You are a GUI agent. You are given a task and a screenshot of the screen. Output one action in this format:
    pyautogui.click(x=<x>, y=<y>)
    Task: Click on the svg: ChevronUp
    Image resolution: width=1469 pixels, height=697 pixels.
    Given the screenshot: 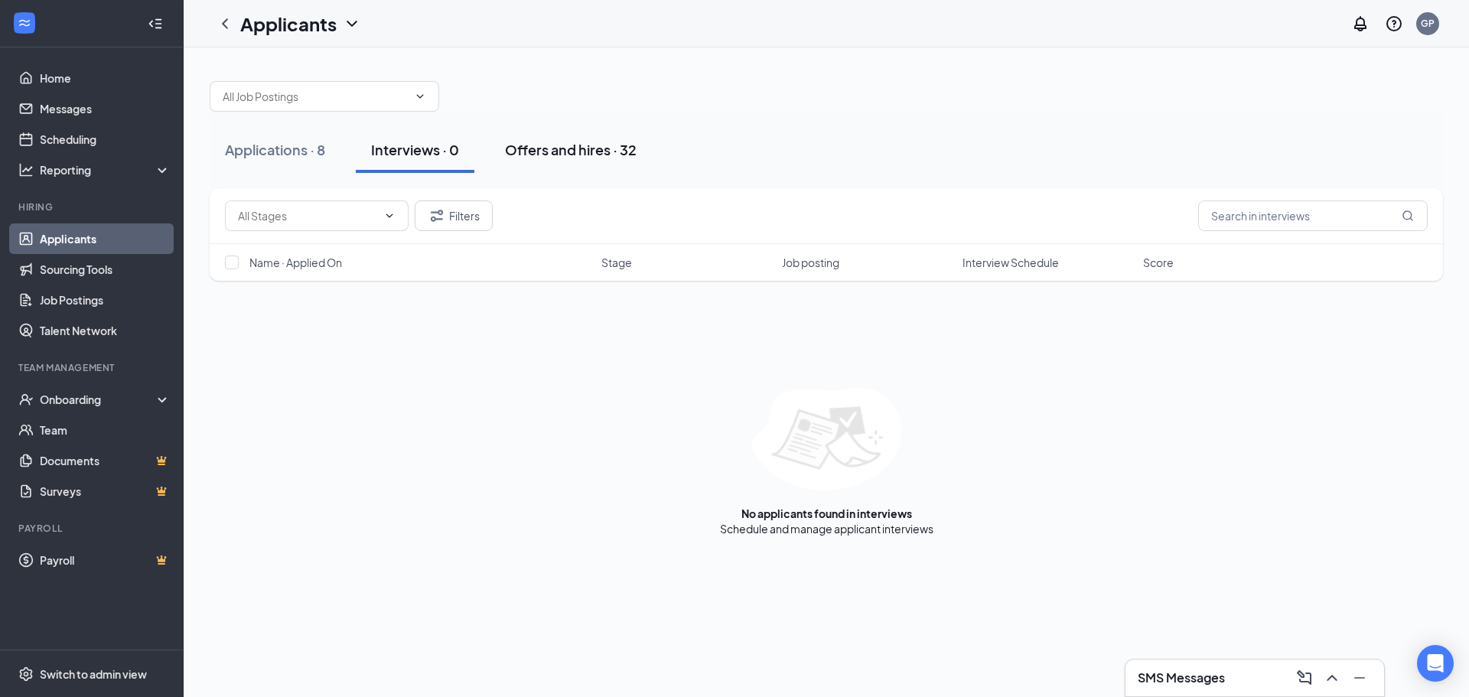 What is the action you would take?
    pyautogui.click(x=1332, y=678)
    